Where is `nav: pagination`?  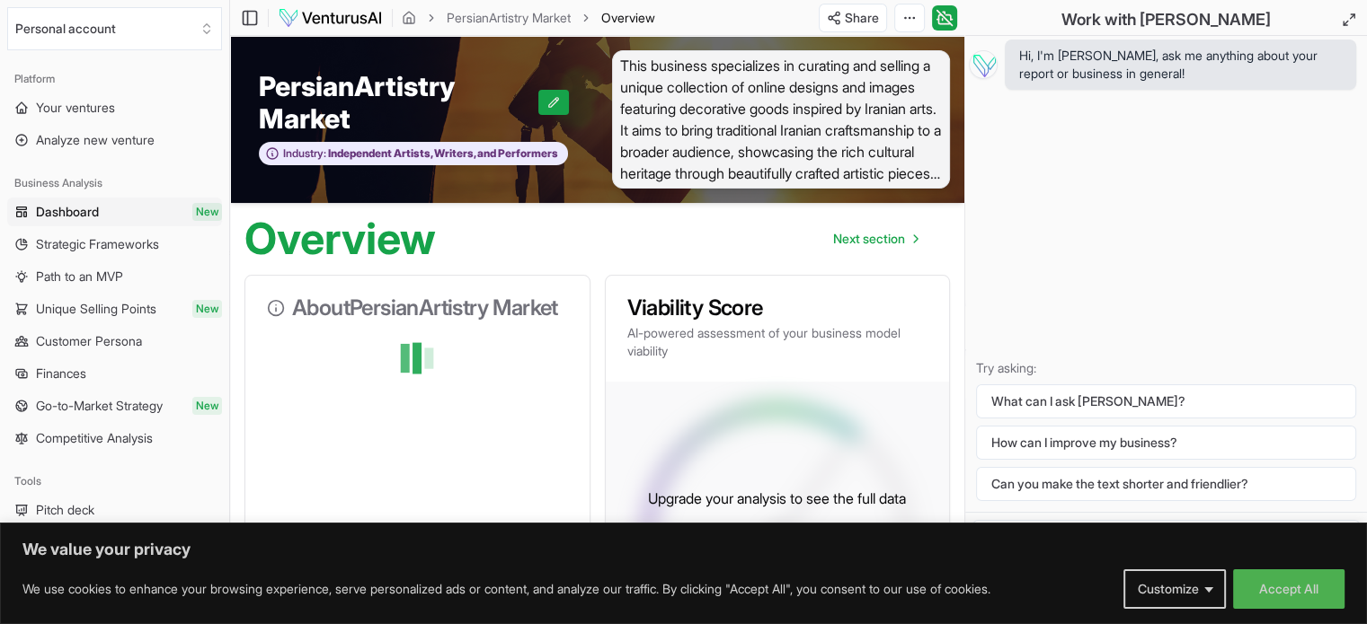
nav: pagination is located at coordinates (875, 239).